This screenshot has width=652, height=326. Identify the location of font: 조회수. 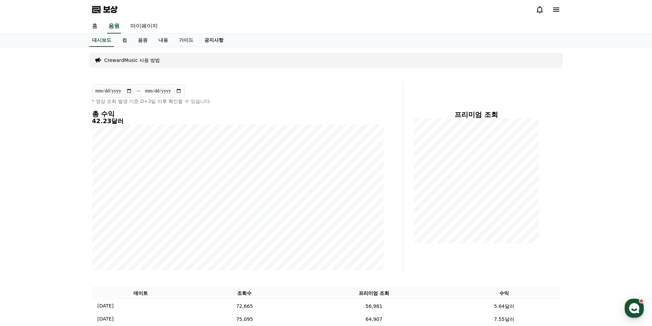
(244, 293).